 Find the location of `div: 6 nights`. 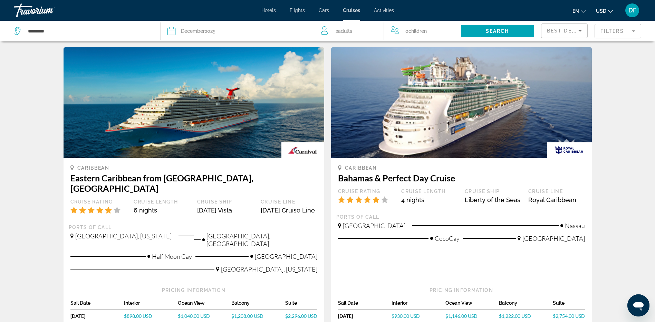

div: 6 nights is located at coordinates (162, 210).